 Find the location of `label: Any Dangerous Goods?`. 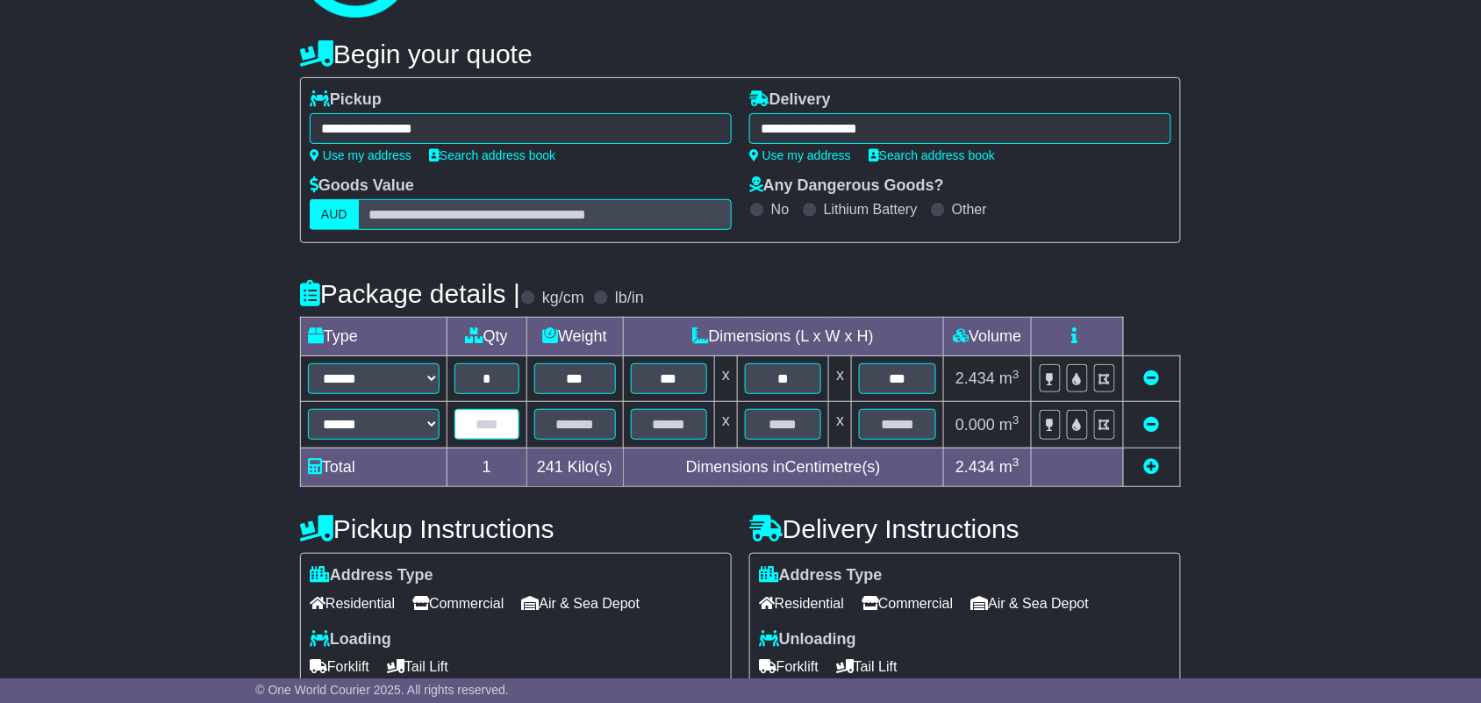

label: Any Dangerous Goods? is located at coordinates (847, 186).